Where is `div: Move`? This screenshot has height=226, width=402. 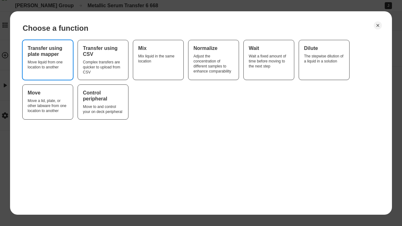 div: Move is located at coordinates (48, 93).